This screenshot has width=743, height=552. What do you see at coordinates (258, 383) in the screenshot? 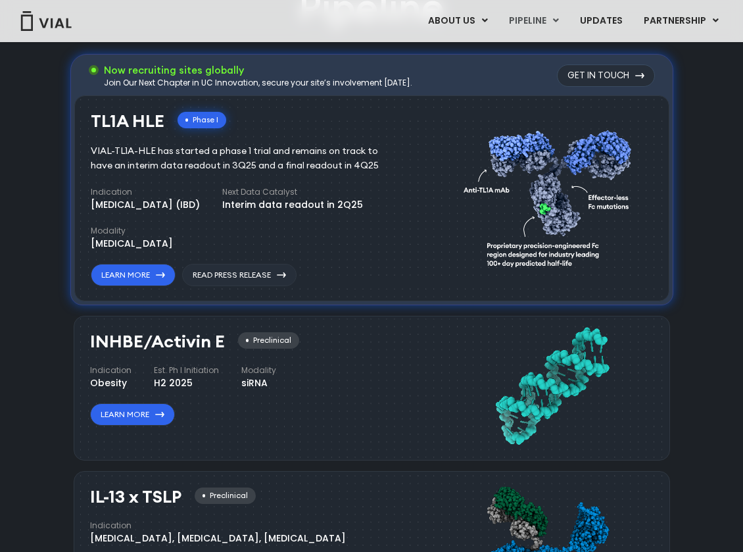
I see `div: siRNA` at bounding box center [258, 383].